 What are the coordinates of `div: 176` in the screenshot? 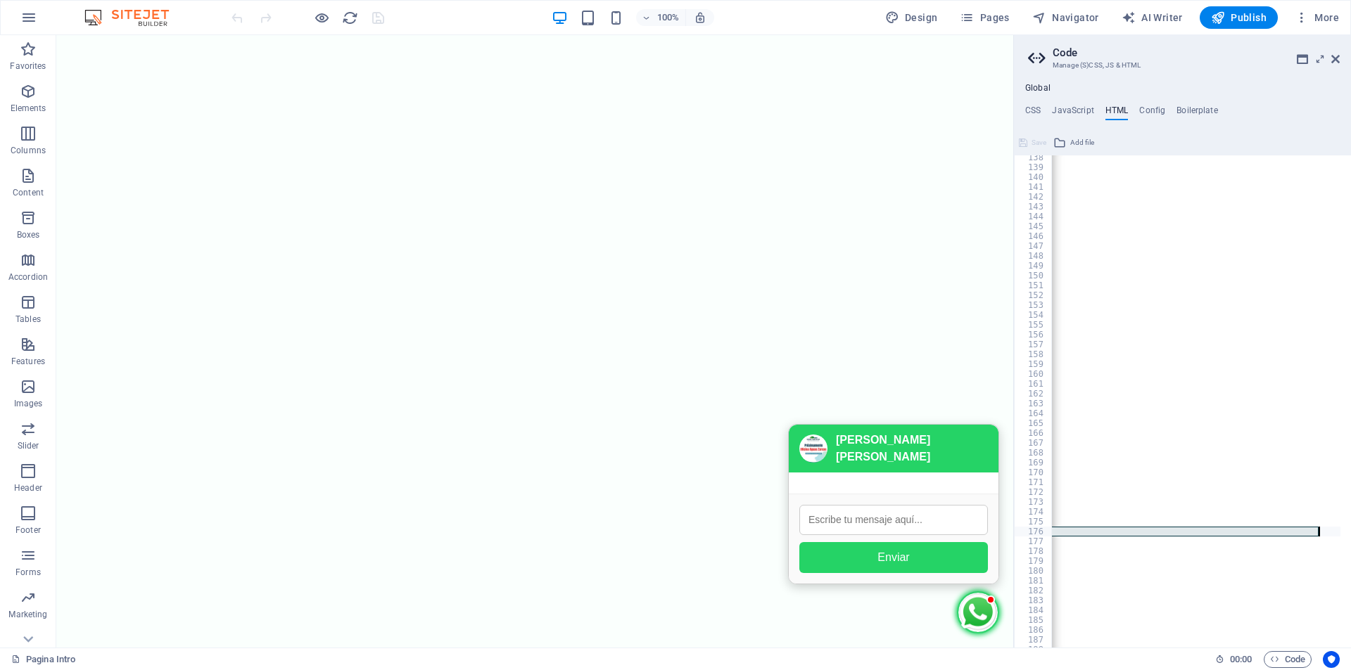 It's located at (1034, 532).